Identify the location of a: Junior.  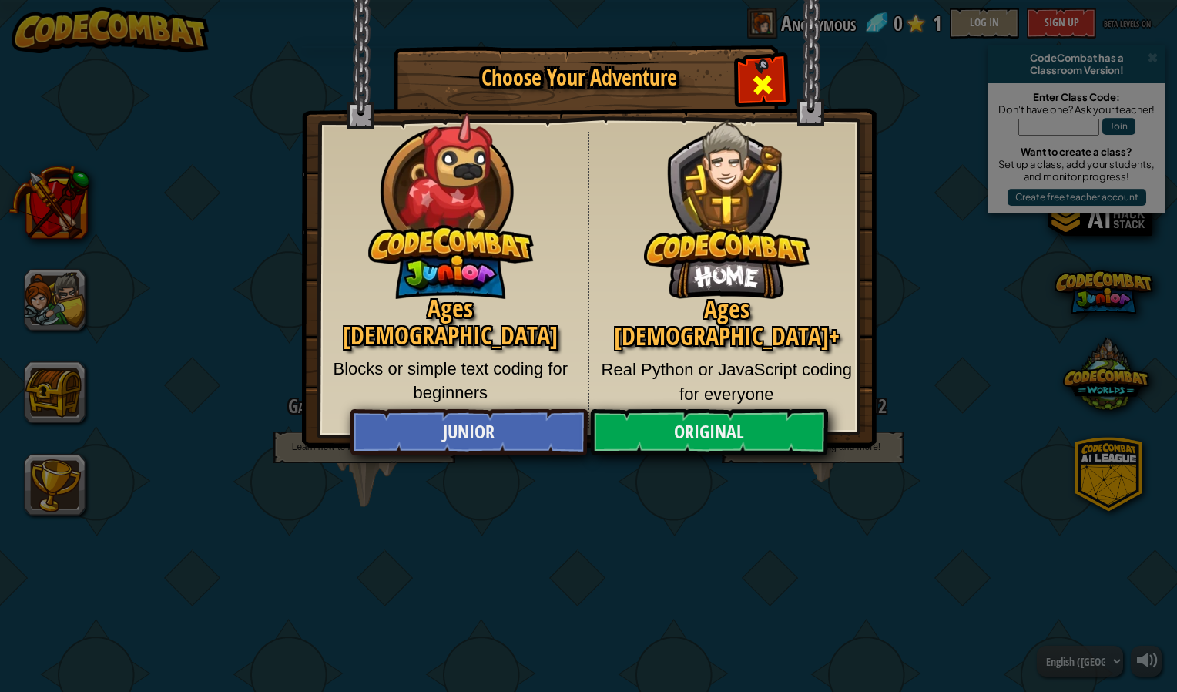
(469, 432).